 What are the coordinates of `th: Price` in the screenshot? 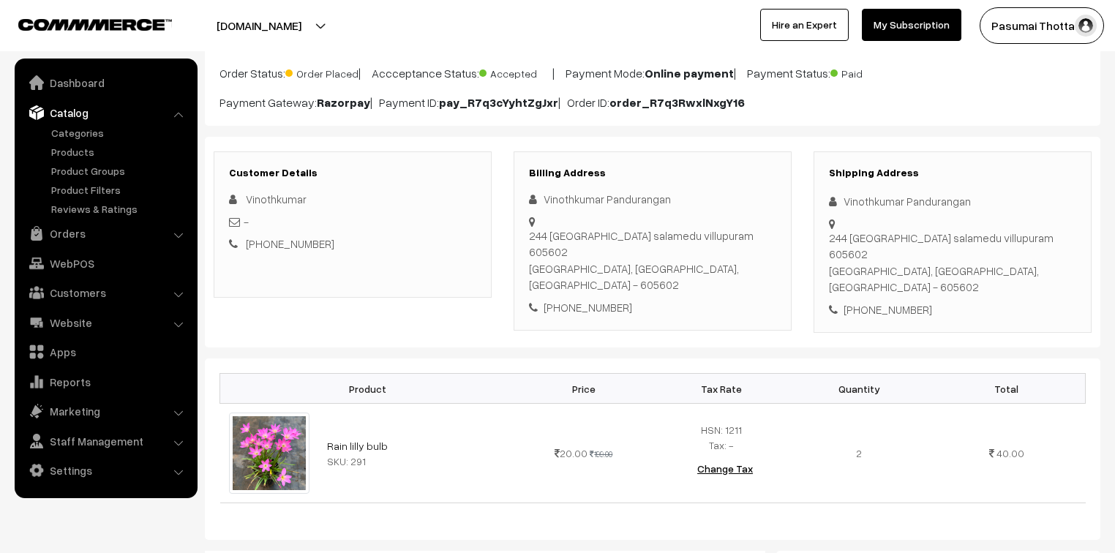 It's located at (584, 389).